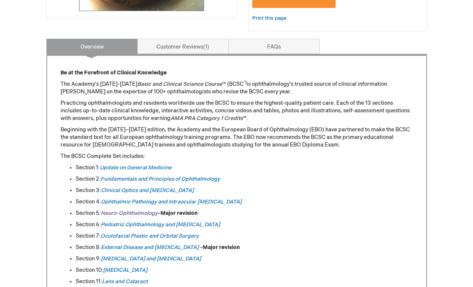  I want to click on a: Fundamentals and Principles of Ophthalmology, so click(160, 179).